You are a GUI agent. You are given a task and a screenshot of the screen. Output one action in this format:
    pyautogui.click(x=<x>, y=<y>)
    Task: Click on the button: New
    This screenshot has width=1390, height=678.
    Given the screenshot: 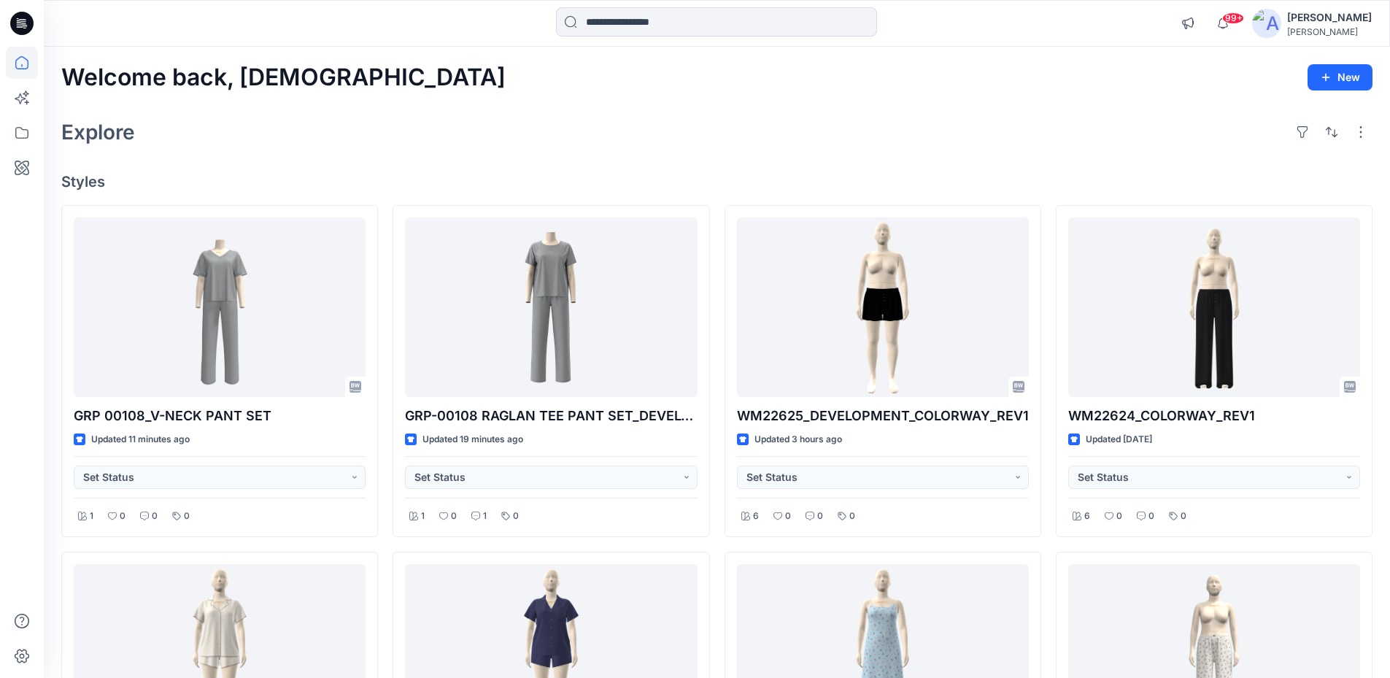 What is the action you would take?
    pyautogui.click(x=1340, y=77)
    